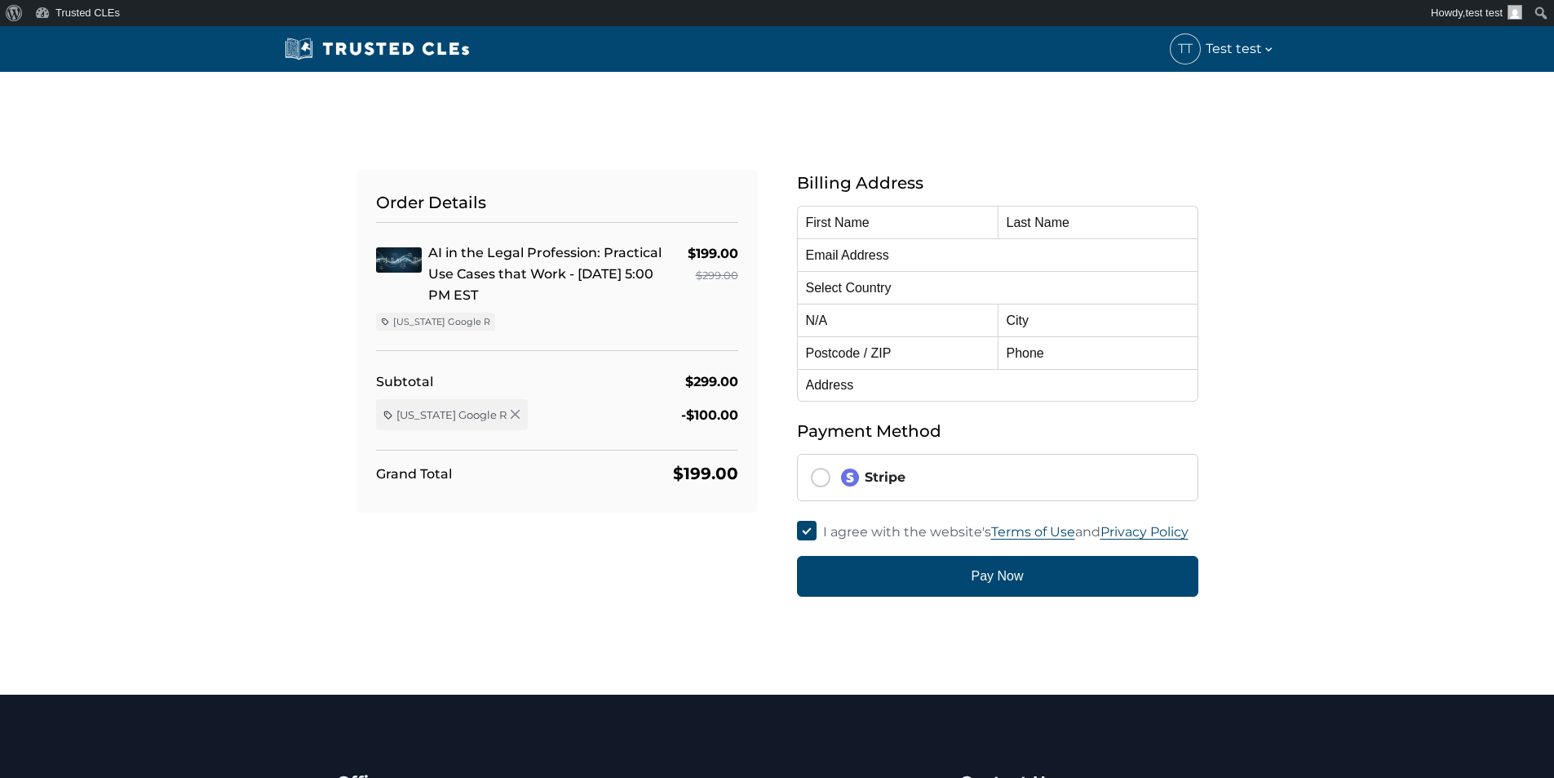  I want to click on button: Pay Now, so click(998, 576).